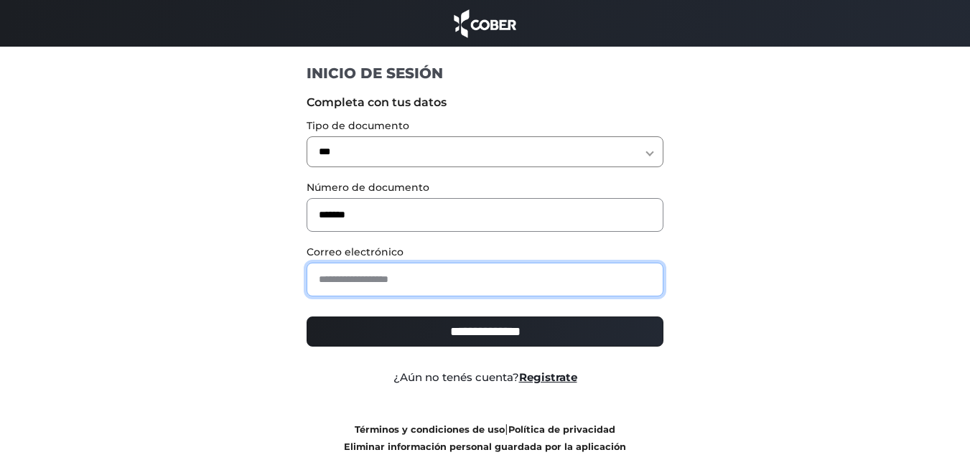 This screenshot has height=460, width=970. I want to click on div: ¿Aún no tenés cuenta?, so click(484, 378).